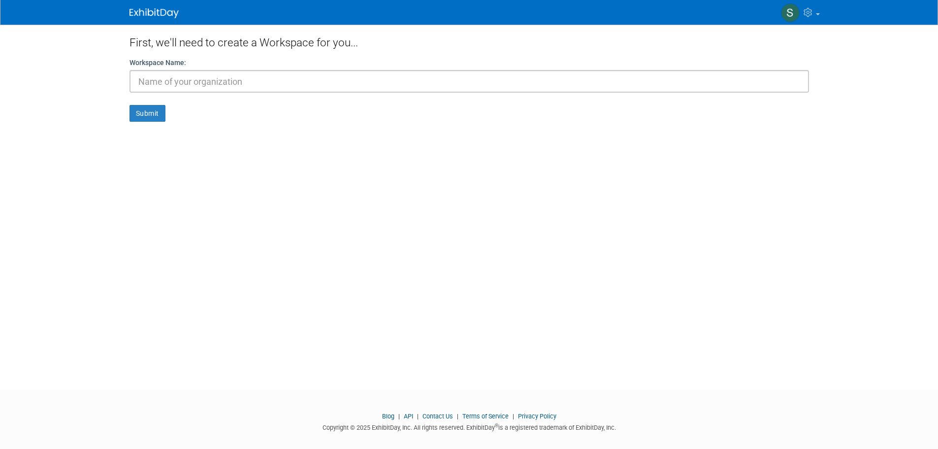 This screenshot has height=449, width=938. Describe the element at coordinates (408, 416) in the screenshot. I see `a: API` at that location.